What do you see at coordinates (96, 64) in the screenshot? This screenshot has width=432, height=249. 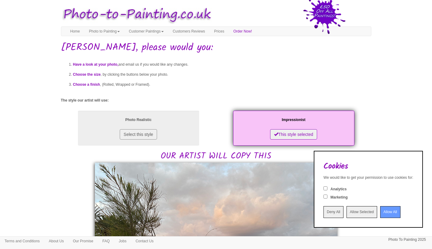 I see `span: Have a look at your photo,` at bounding box center [96, 64].